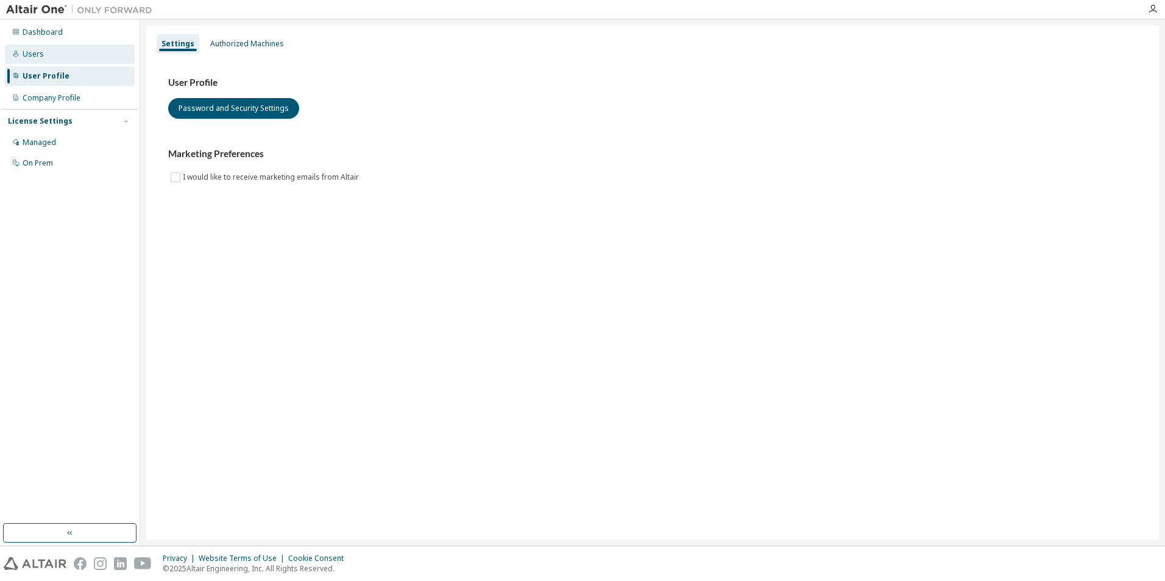 This screenshot has width=1165, height=581. What do you see at coordinates (43, 32) in the screenshot?
I see `div: Dashboard` at bounding box center [43, 32].